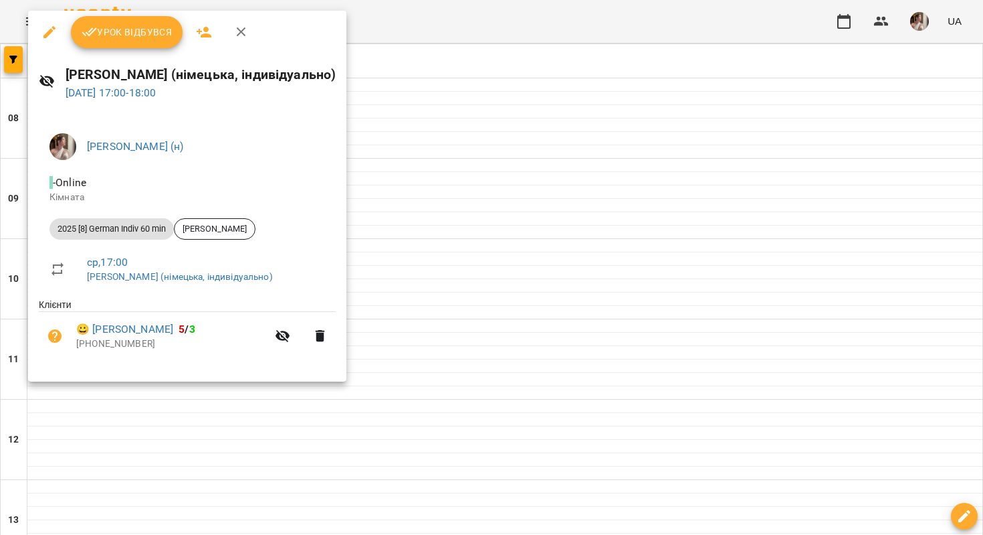 The image size is (983, 535). What do you see at coordinates (192, 328) in the screenshot?
I see `span: 3` at bounding box center [192, 328].